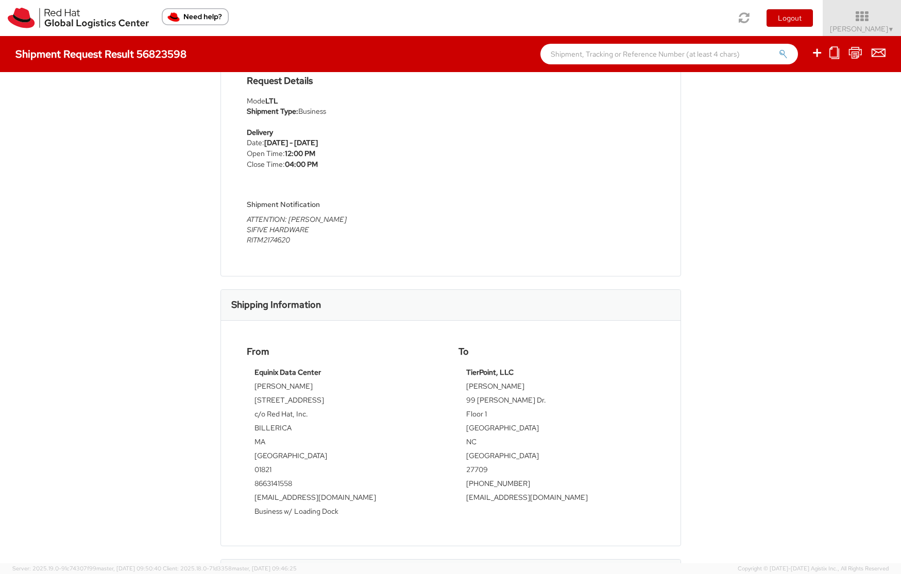  I want to click on h4: Shipment Request Result 56823598, so click(101, 54).